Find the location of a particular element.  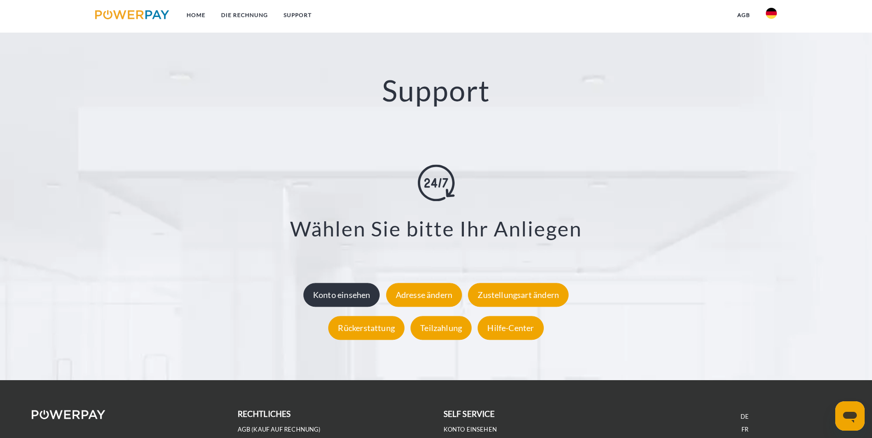

a: AGB (Kauf auf Rechnung) is located at coordinates (279, 430).